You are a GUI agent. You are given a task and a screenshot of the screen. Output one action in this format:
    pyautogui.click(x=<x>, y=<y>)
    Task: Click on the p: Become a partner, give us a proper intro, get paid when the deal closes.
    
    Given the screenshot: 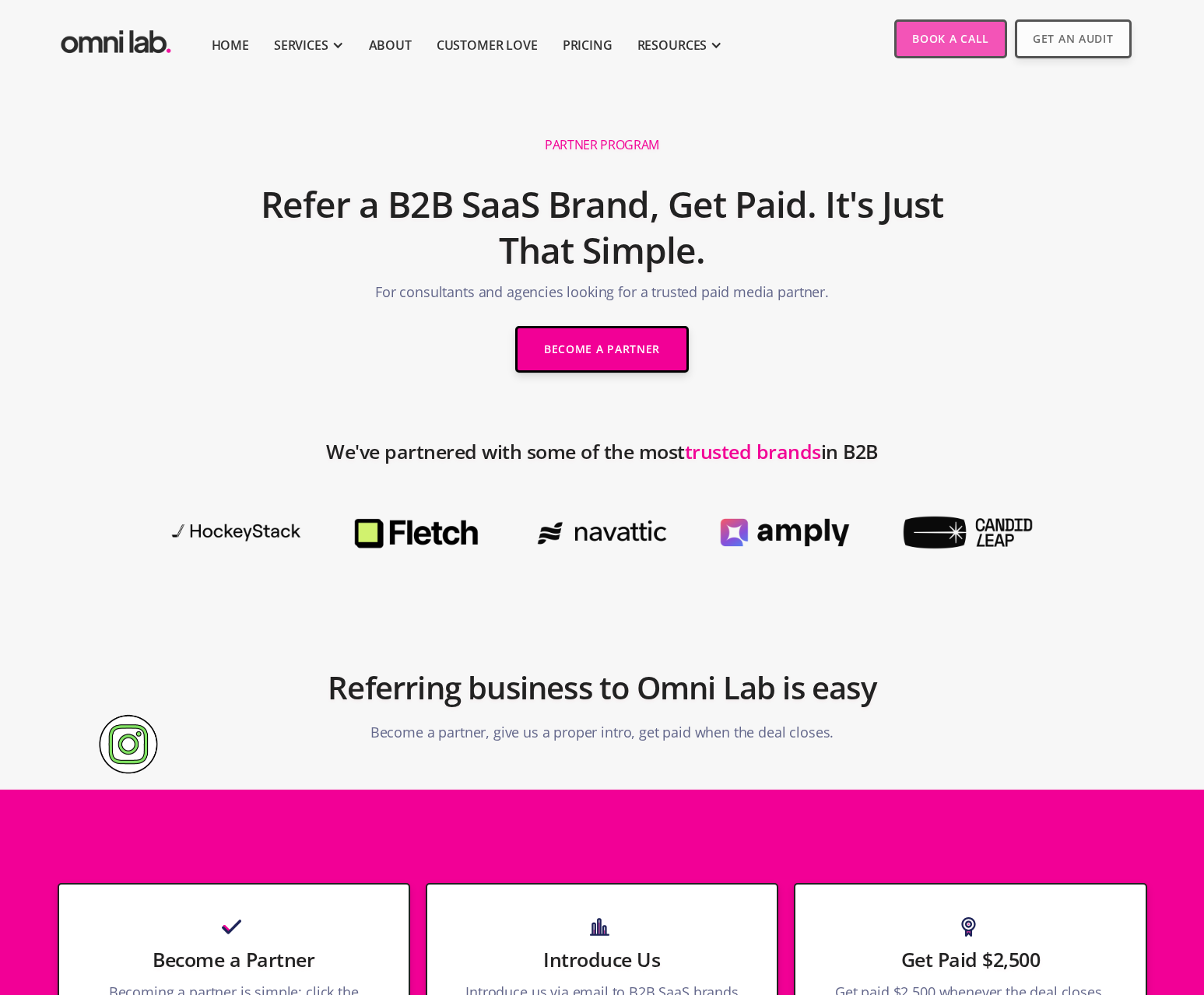 What is the action you would take?
    pyautogui.click(x=602, y=732)
    